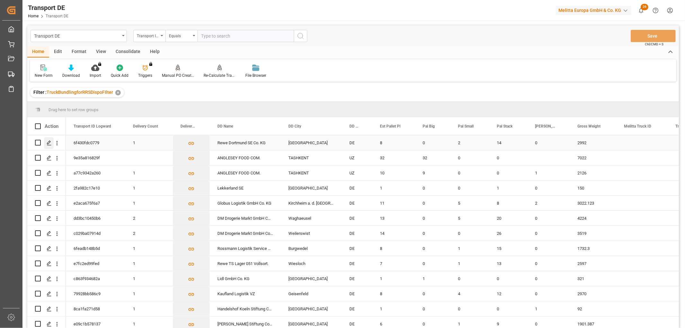 Image resolution: width=685 pixels, height=328 pixels. What do you see at coordinates (393, 293) in the screenshot?
I see `div: 8` at bounding box center [393, 293].